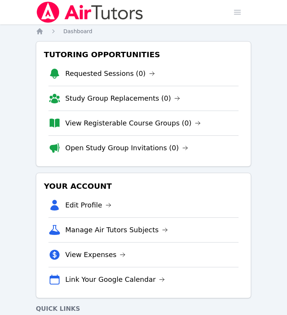 The image size is (287, 315). What do you see at coordinates (144, 31) in the screenshot?
I see `nav: Breadcrumb` at bounding box center [144, 31].